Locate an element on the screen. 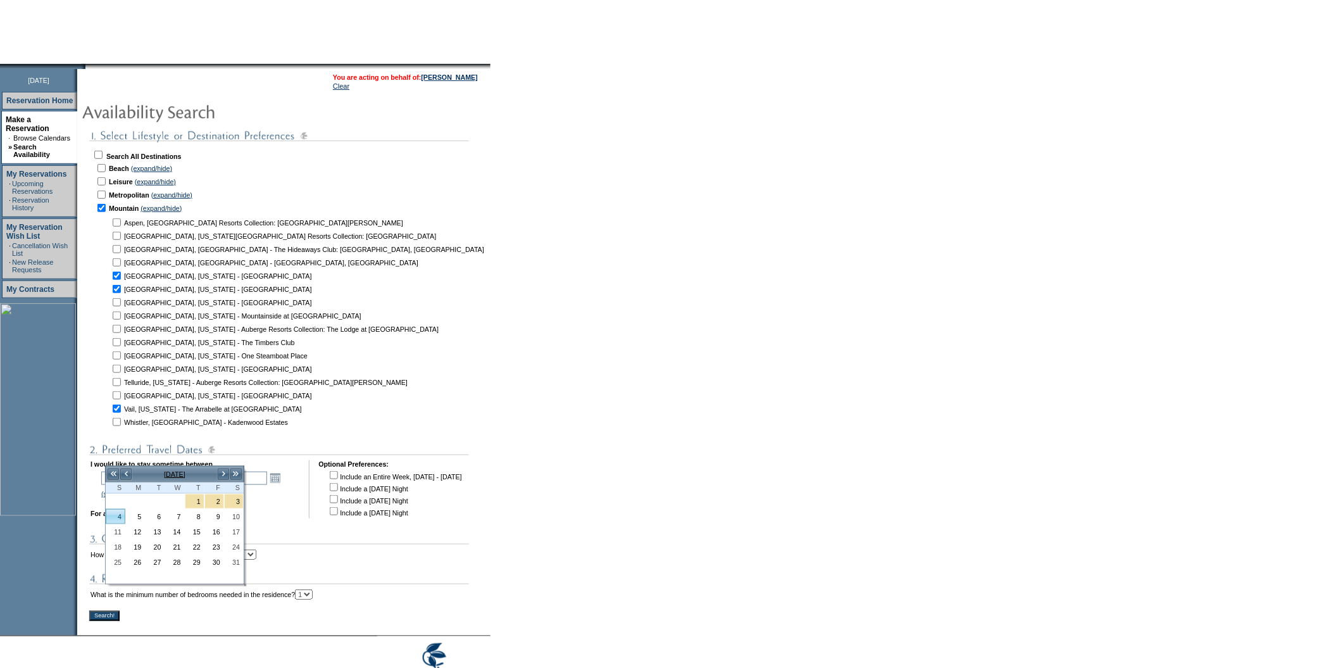 Image resolution: width=1338 pixels, height=668 pixels. td: Friday, January 09, 2026 is located at coordinates (214, 516).